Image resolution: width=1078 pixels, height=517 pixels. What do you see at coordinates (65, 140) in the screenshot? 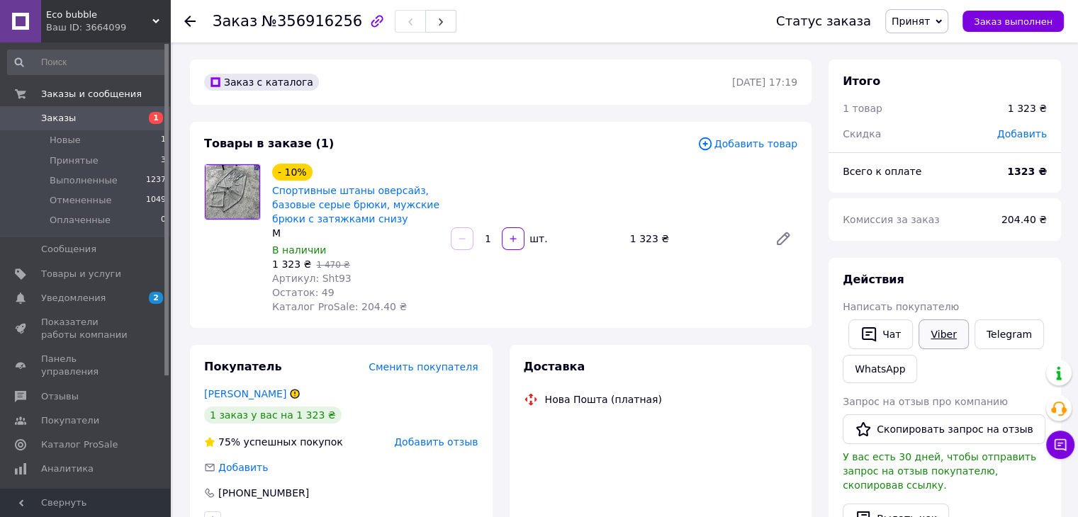
I see `span: Новые` at bounding box center [65, 140].